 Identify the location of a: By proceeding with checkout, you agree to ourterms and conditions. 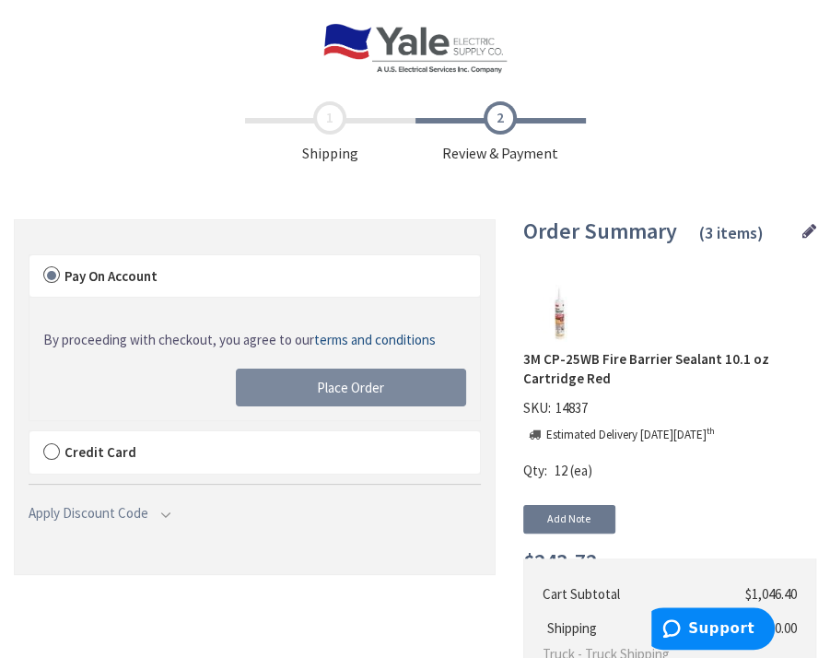
(240, 339).